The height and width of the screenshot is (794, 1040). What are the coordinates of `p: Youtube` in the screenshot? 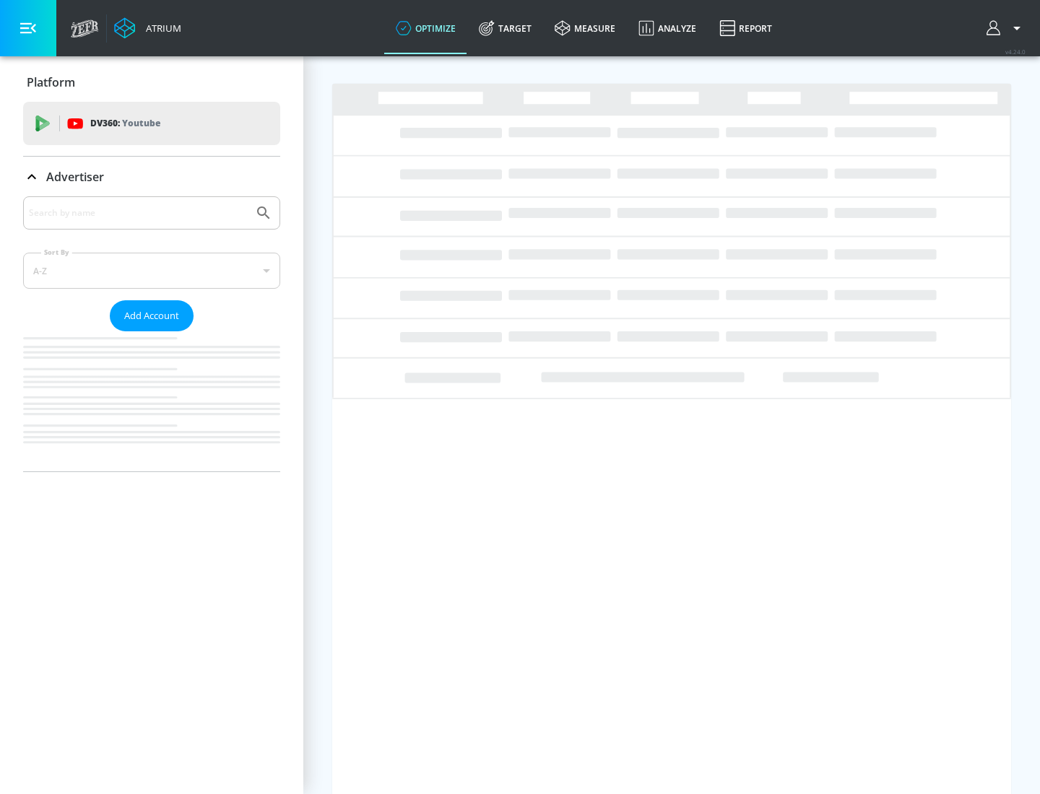 It's located at (141, 123).